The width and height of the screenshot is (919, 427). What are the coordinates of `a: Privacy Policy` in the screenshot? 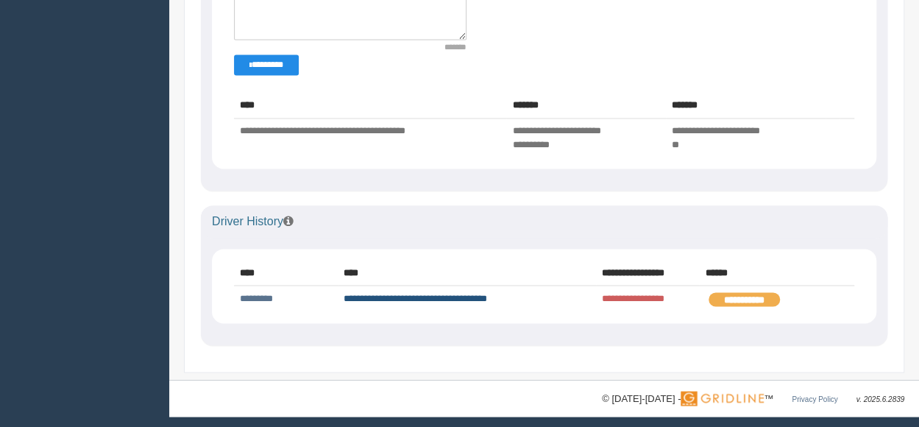 It's located at (814, 398).